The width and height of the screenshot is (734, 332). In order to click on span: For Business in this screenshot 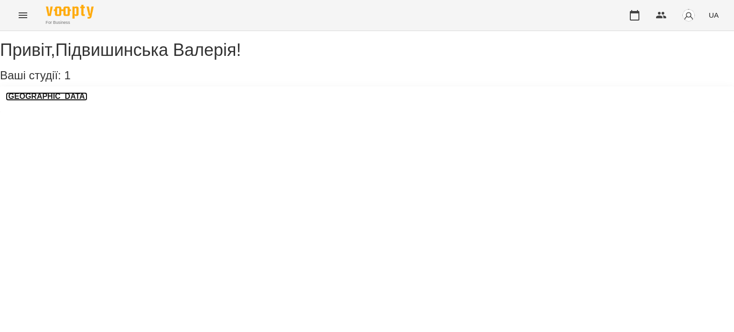, I will do `click(70, 22)`.